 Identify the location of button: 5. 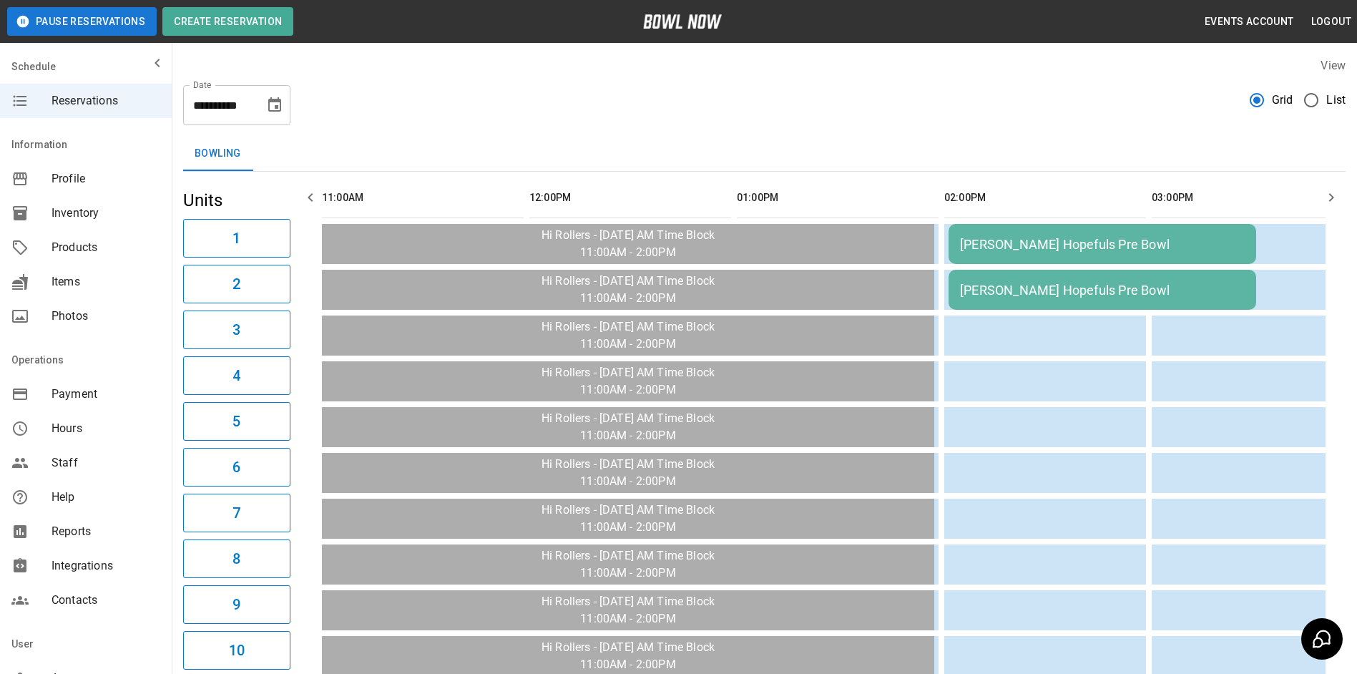
(237, 421).